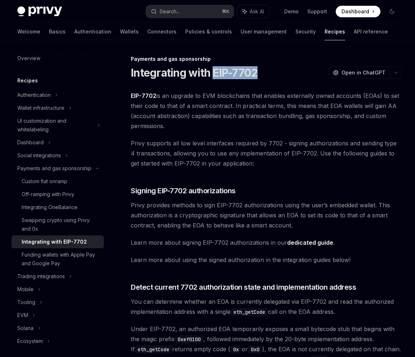 Image resolution: width=415 pixels, height=357 pixels. Describe the element at coordinates (266, 243) in the screenshot. I see `span: Learn more about signing EIP-7702 authorizations in our .` at that location.